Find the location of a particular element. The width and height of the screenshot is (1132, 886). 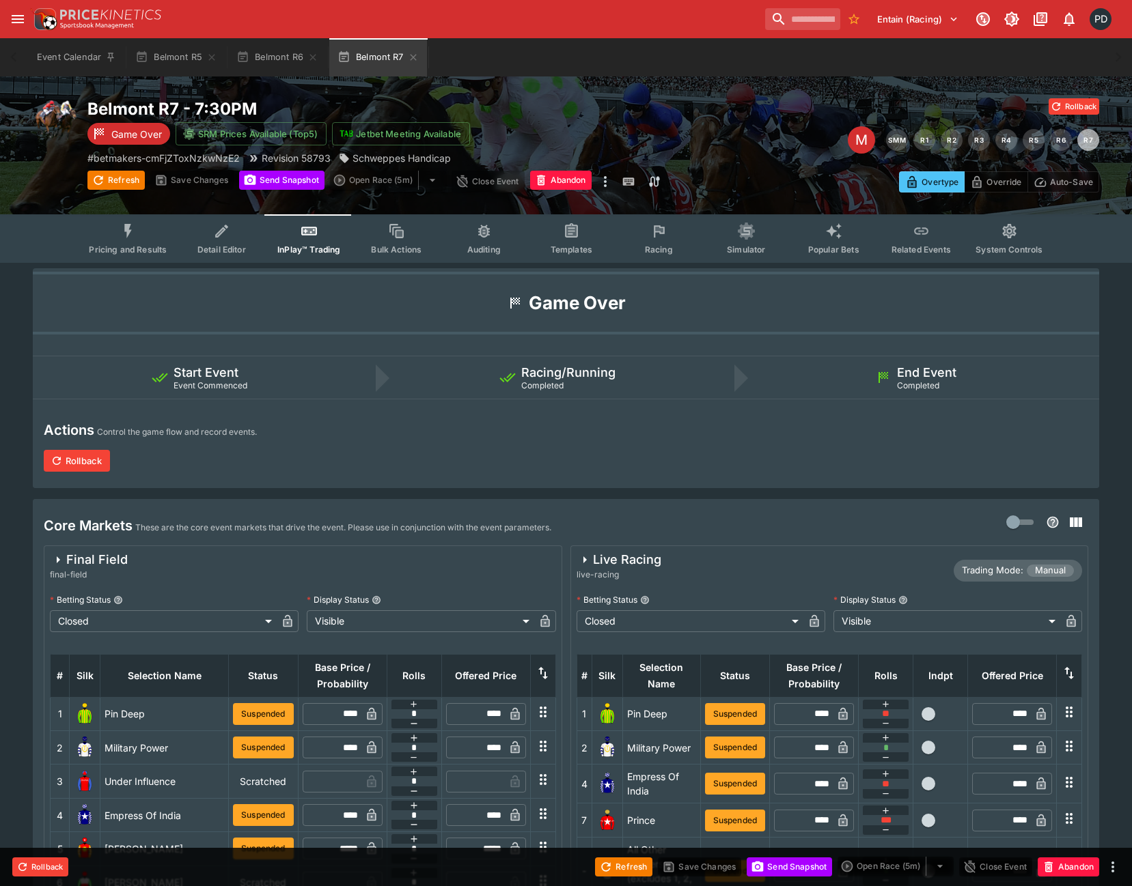

button: Event Calendar is located at coordinates (76, 57).